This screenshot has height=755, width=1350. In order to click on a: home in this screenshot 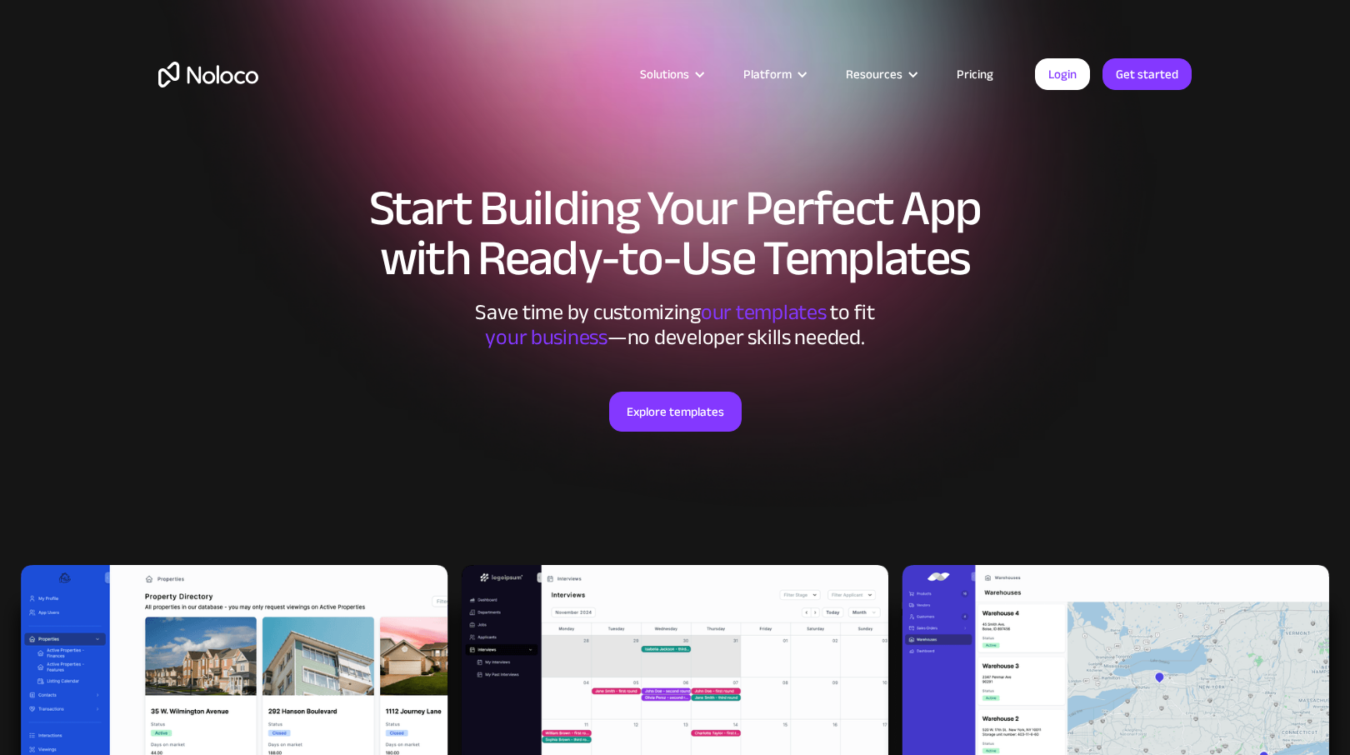, I will do `click(208, 74)`.